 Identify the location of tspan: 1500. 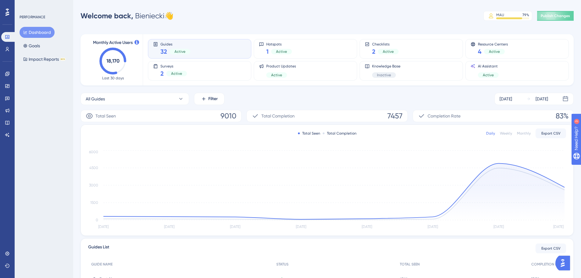
(94, 203).